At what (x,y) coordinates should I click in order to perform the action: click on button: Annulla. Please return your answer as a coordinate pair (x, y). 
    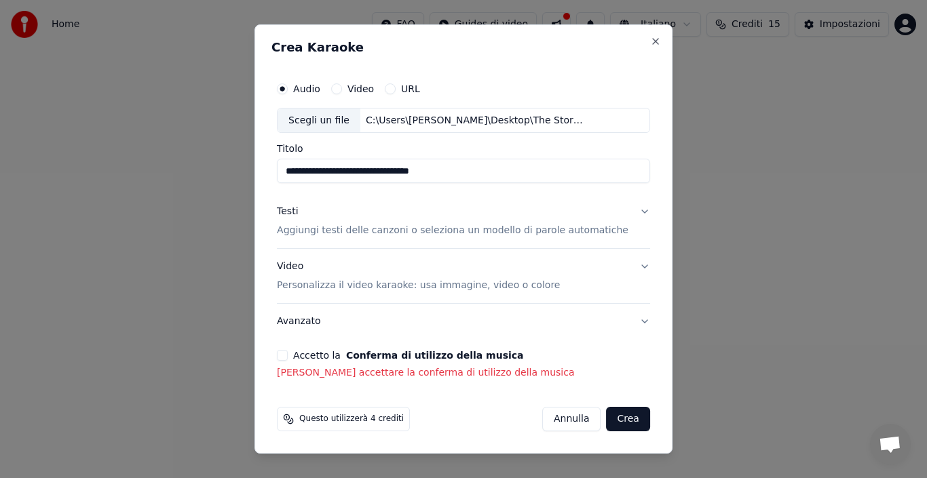
    Looking at the image, I should click on (571, 419).